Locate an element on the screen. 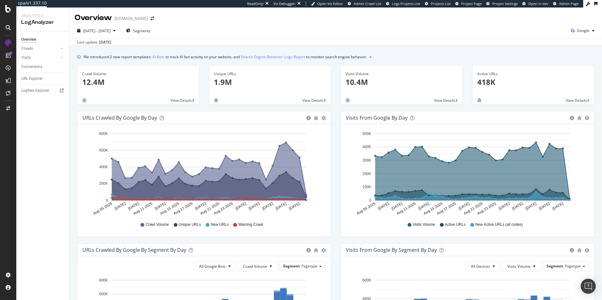 The image size is (602, 300). span: Warning Crawl is located at coordinates (250, 225).